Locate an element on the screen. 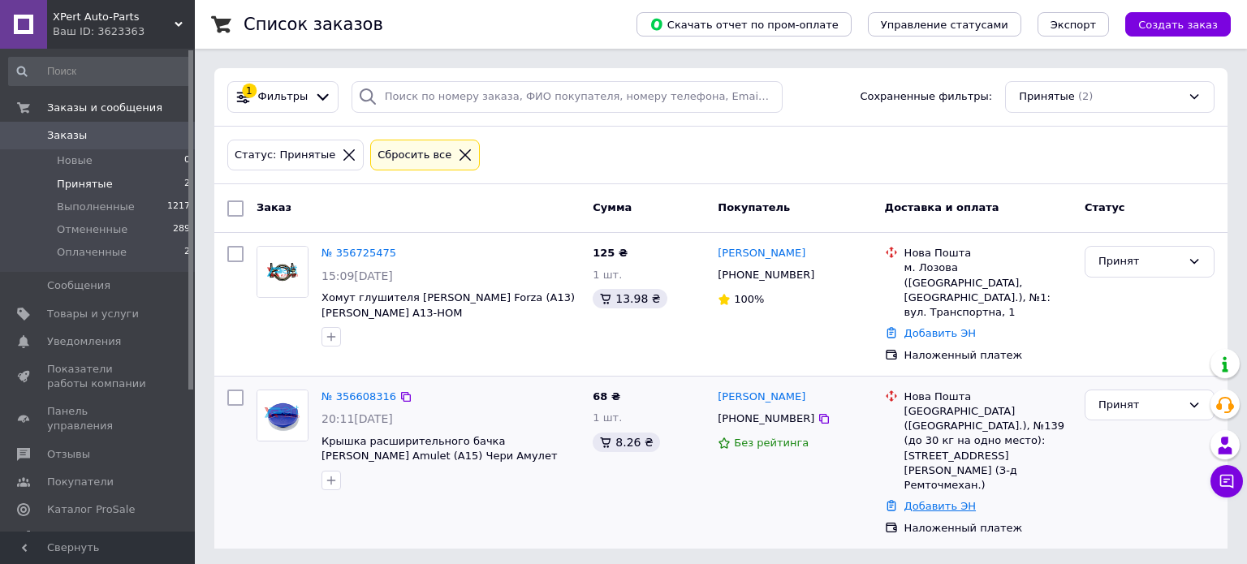 The image size is (1247, 564). input: Поиск is located at coordinates (100, 71).